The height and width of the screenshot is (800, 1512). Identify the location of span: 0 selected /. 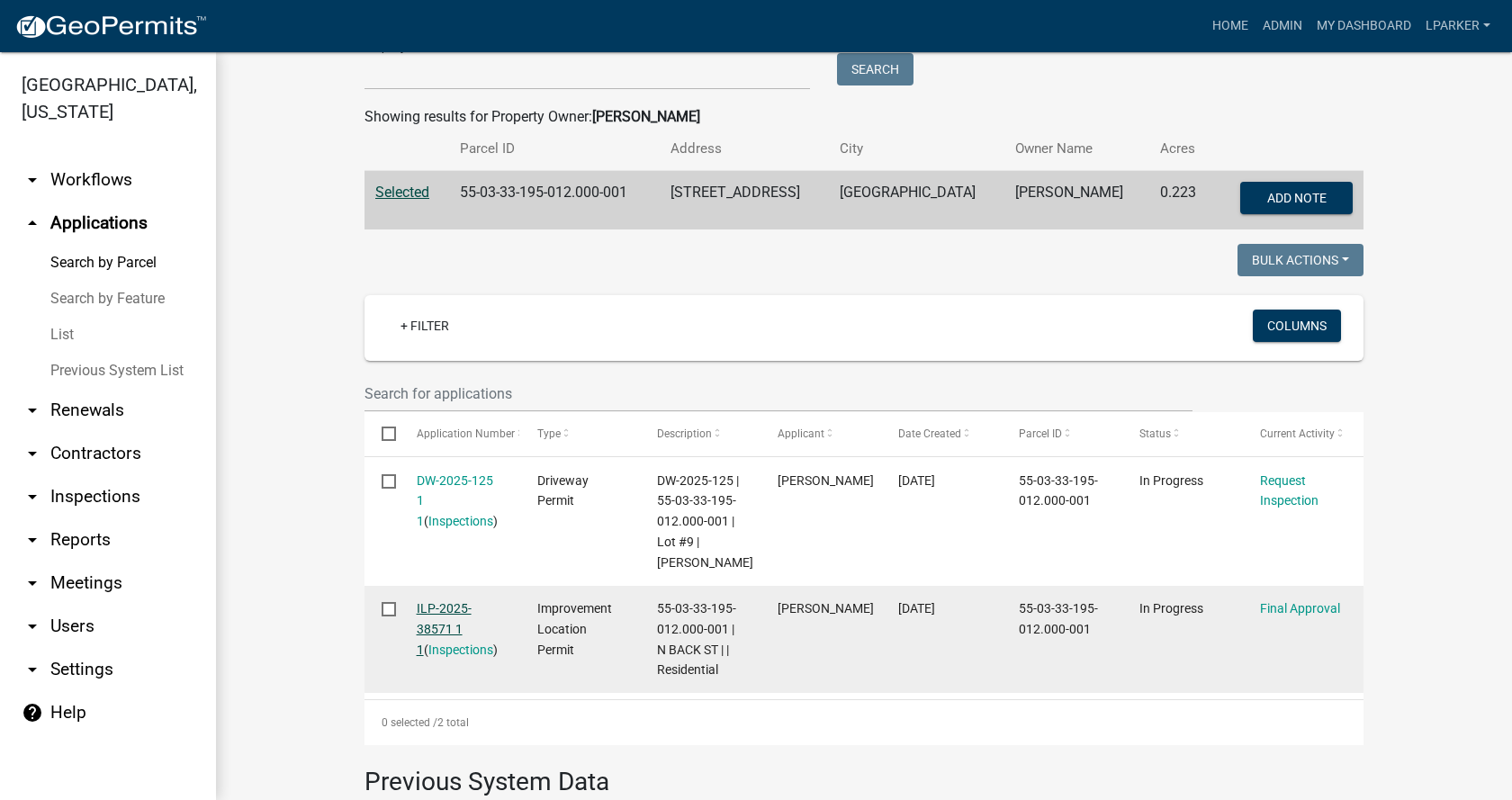
(409, 722).